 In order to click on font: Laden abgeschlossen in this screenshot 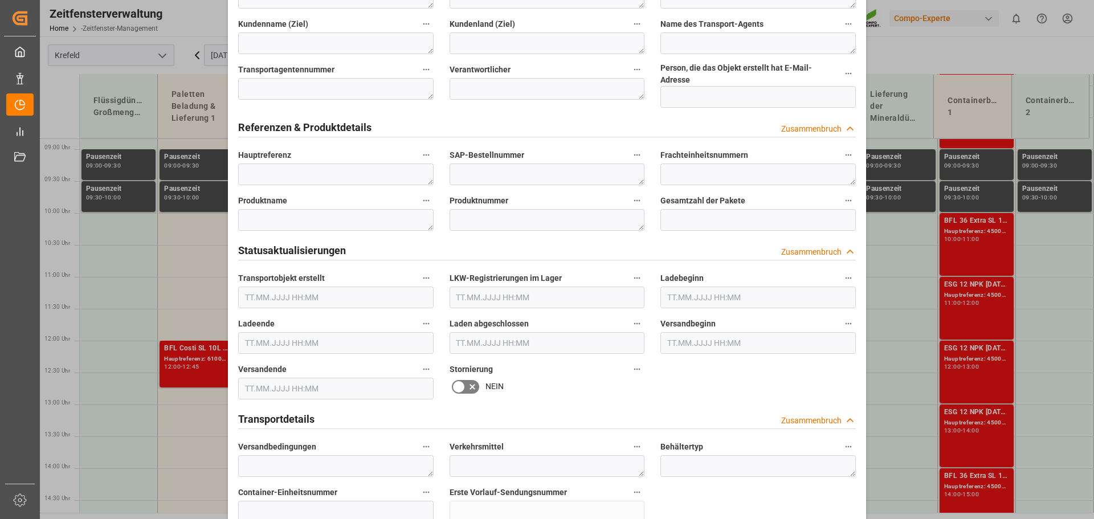, I will do `click(489, 324)`.